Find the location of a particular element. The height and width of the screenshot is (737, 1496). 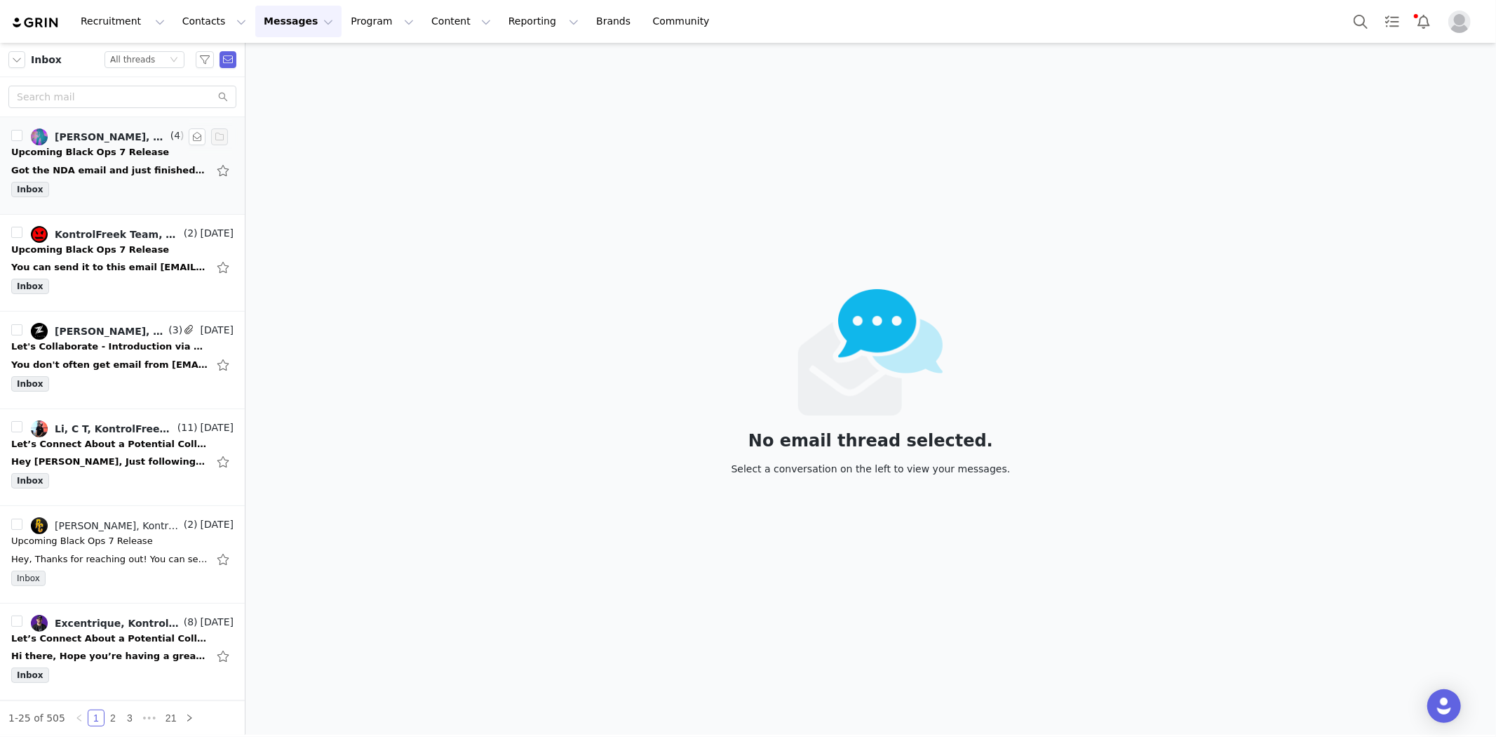

li: 2 is located at coordinates (113, 718).